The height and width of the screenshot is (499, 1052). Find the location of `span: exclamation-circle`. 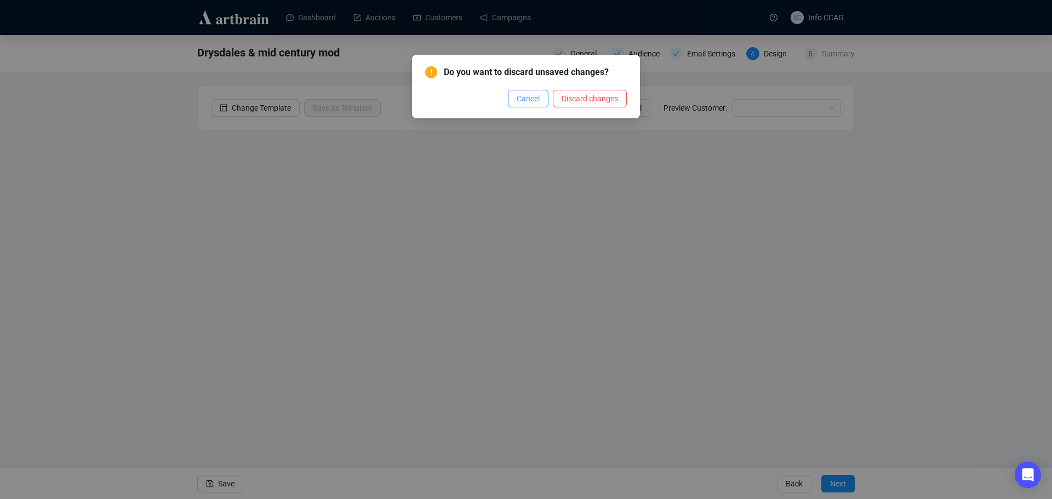

span: exclamation-circle is located at coordinates (431, 72).